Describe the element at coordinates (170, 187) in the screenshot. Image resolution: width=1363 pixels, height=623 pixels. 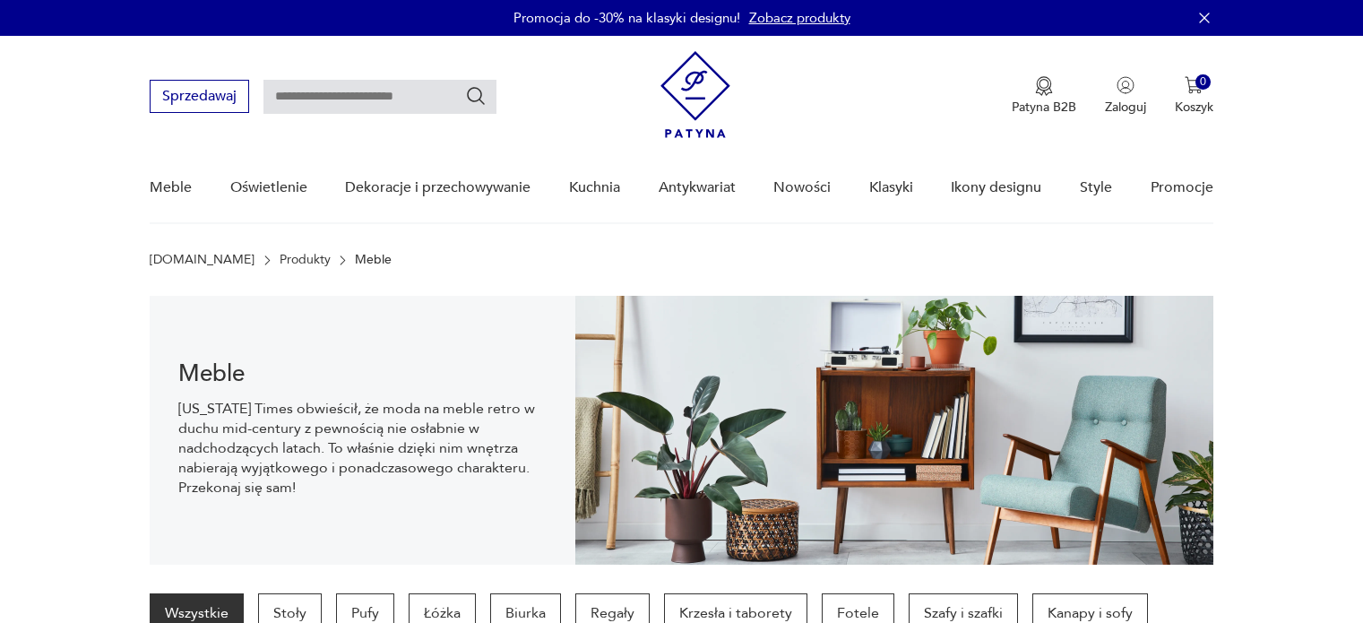
I see `a: Meble` at that location.